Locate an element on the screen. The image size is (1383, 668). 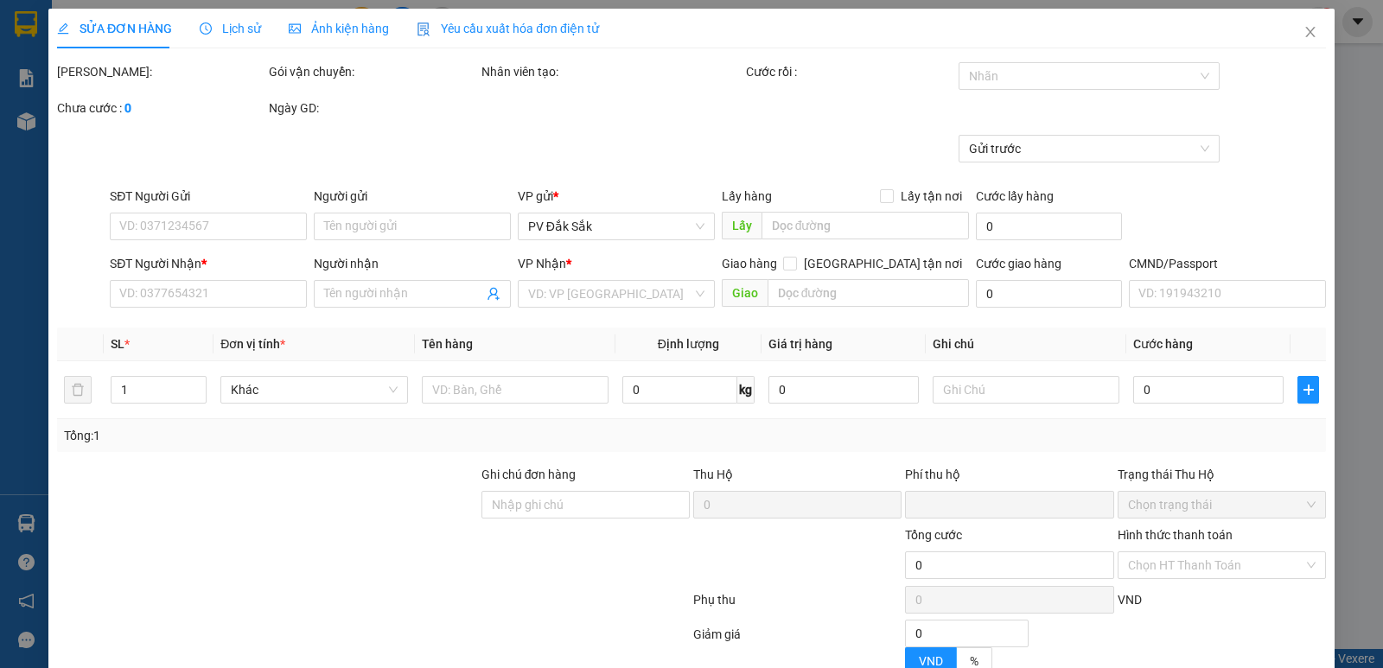
img: icon is located at coordinates (424, 29).